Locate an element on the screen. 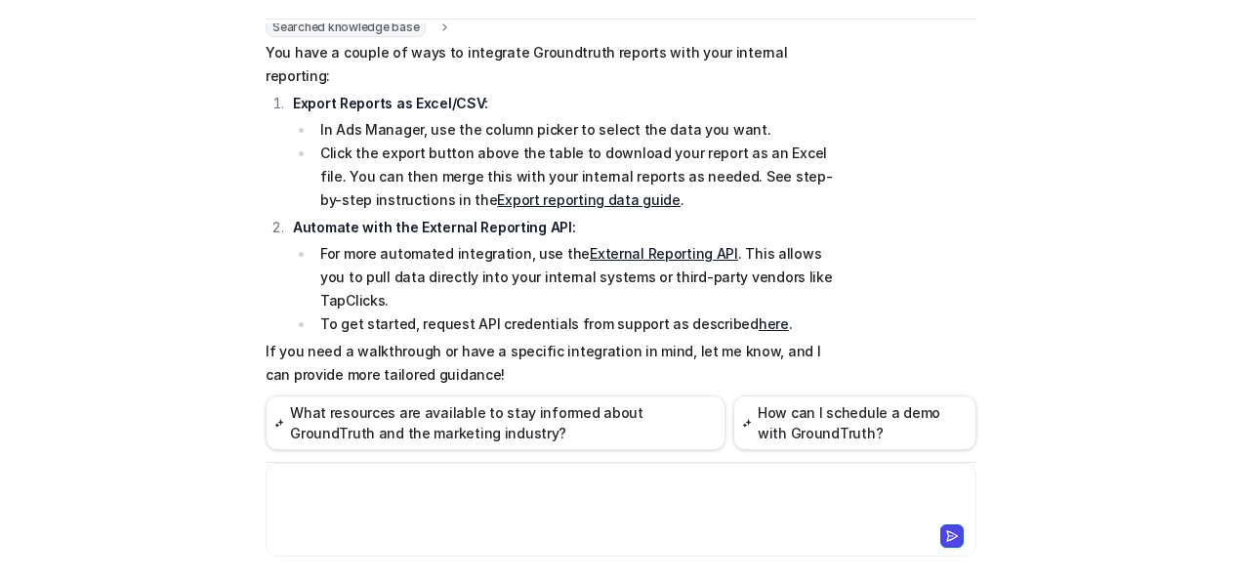 The width and height of the screenshot is (1242, 580). button: What resources are available to stay informed about GroundTruth and the marketing industry? is located at coordinates (495, 423).